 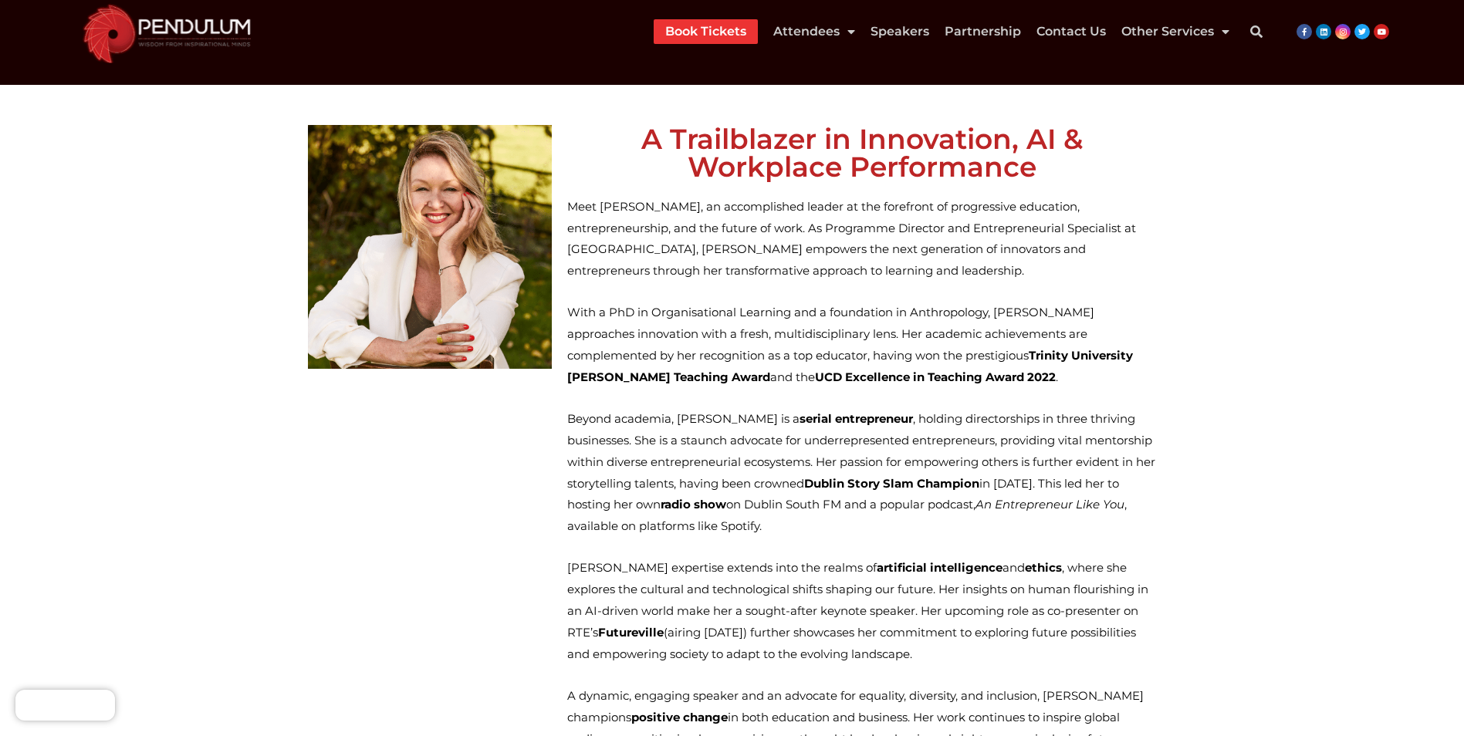 I want to click on strong: radio show, so click(x=693, y=504).